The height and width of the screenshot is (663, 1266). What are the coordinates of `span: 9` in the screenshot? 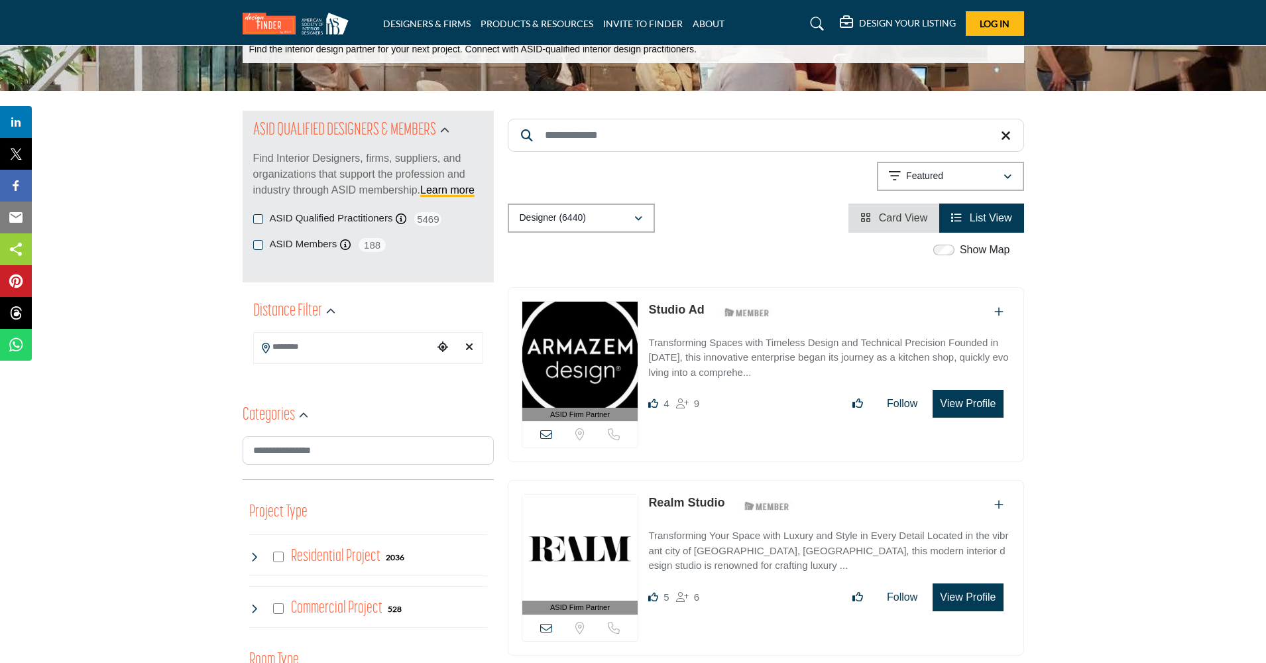 It's located at (697, 403).